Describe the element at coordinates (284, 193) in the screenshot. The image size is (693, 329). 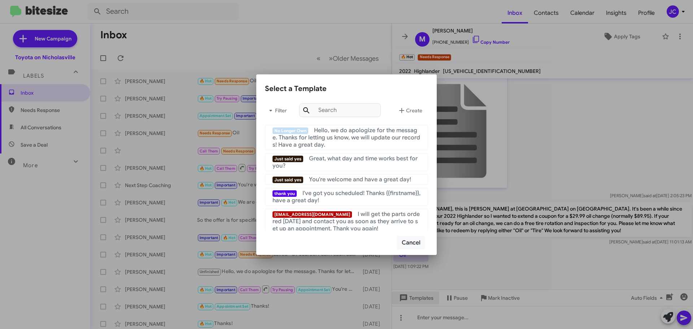
I see `span: thank you` at that location.